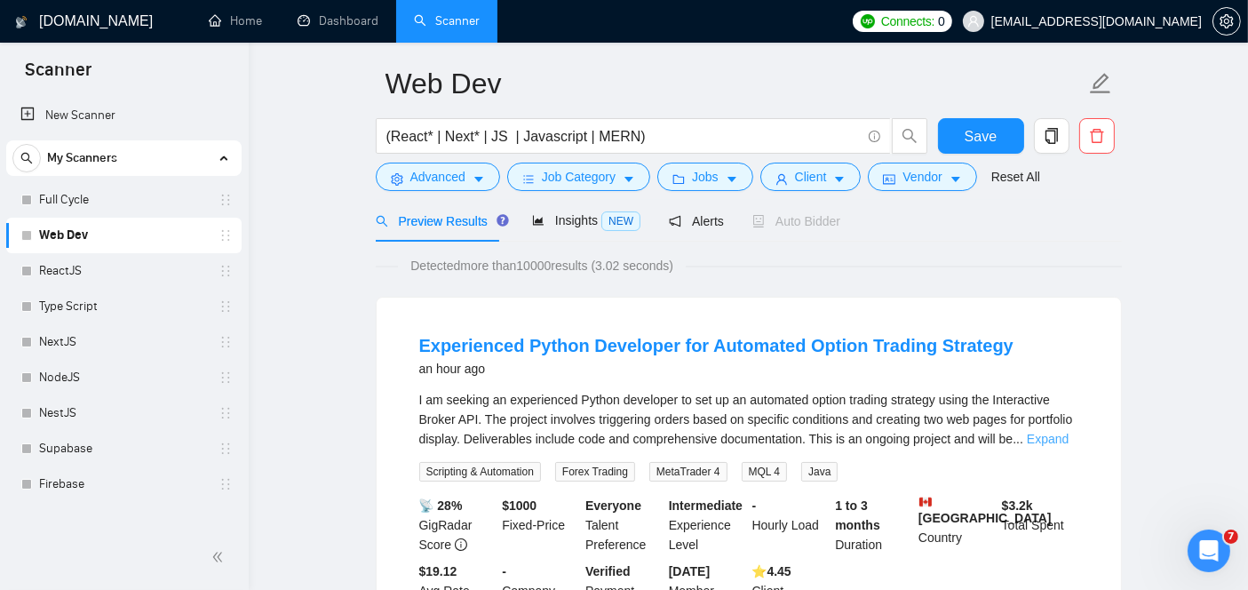 The image size is (1248, 590). I want to click on li: My Scanners, so click(123, 321).